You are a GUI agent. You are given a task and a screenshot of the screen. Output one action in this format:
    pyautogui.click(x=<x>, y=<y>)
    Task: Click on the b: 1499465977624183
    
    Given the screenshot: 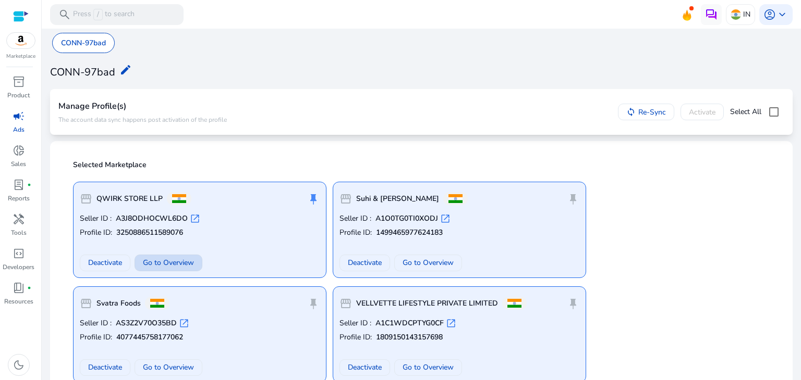 What is the action you would take?
    pyautogui.click(x=409, y=233)
    